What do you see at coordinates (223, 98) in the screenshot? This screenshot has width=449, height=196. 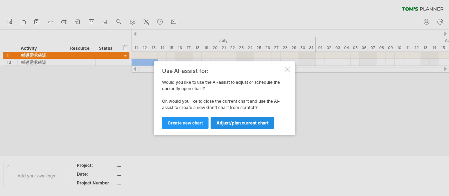 I see `div: Would you like to use the AI-assist to adjust or schedule the currently open chart? Or, would you...` at bounding box center [223, 98].